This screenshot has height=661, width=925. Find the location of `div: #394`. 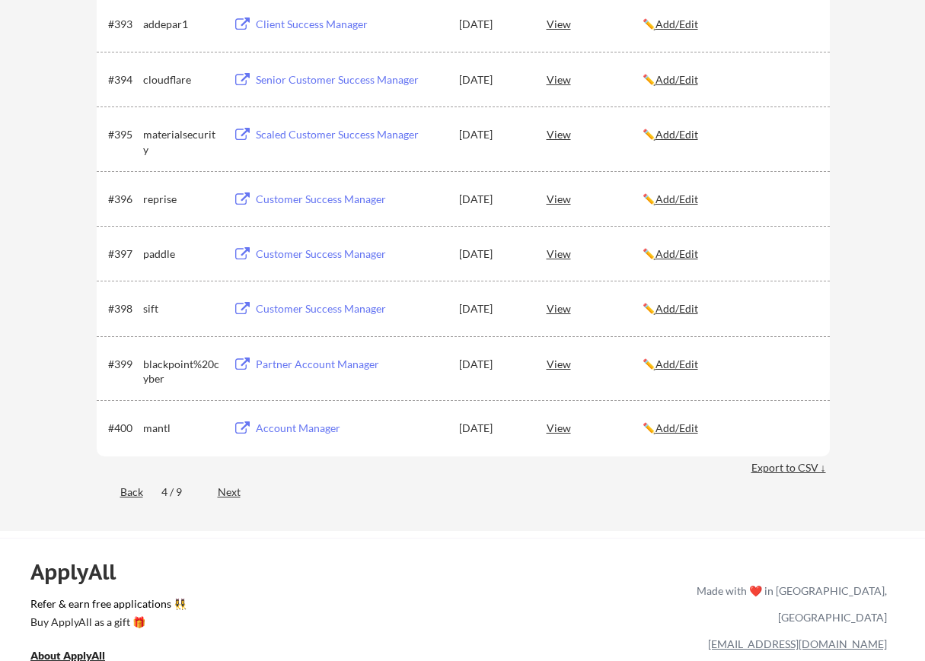

div: #394 is located at coordinates (123, 80).